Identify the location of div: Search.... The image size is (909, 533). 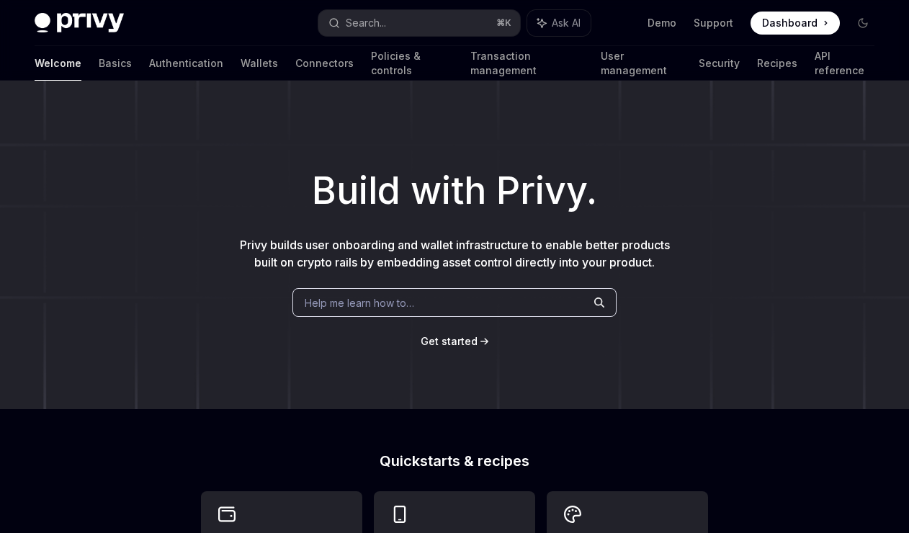
(366, 23).